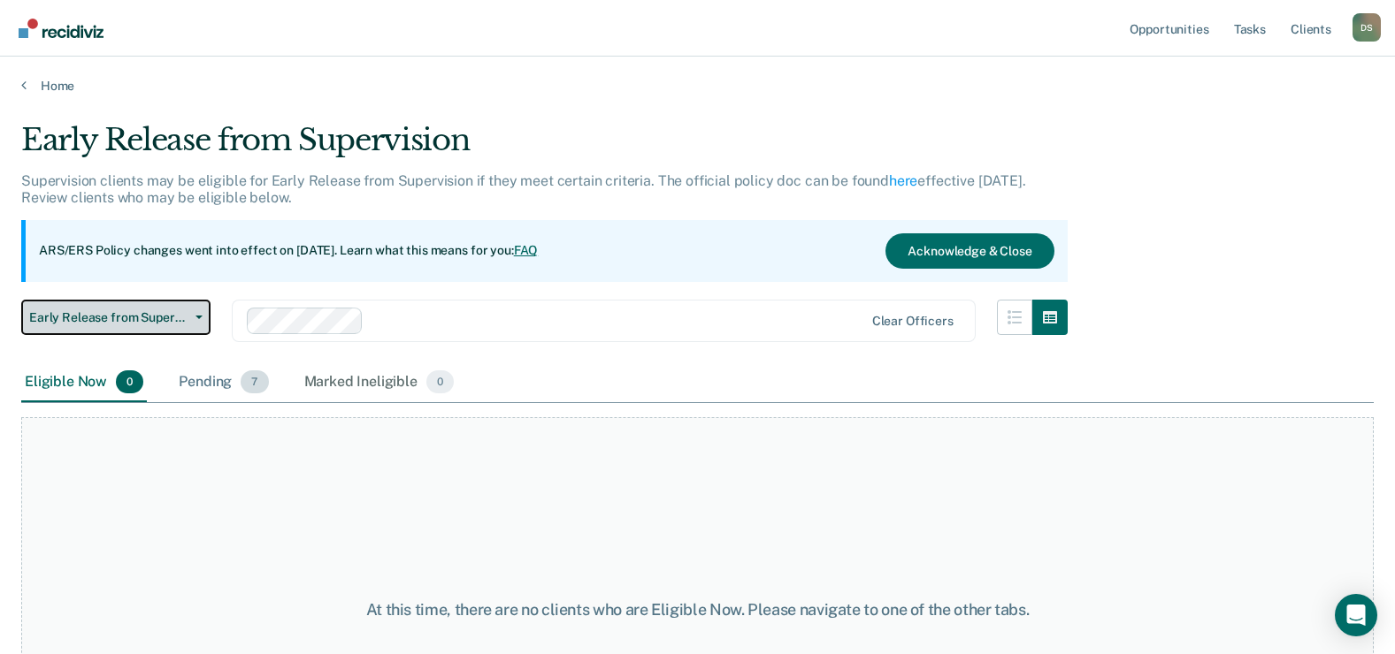  Describe the element at coordinates (524, 189) in the screenshot. I see `p: Supervision clients may be eligible for Early Release from Supervision if they meet certain crite...` at that location.